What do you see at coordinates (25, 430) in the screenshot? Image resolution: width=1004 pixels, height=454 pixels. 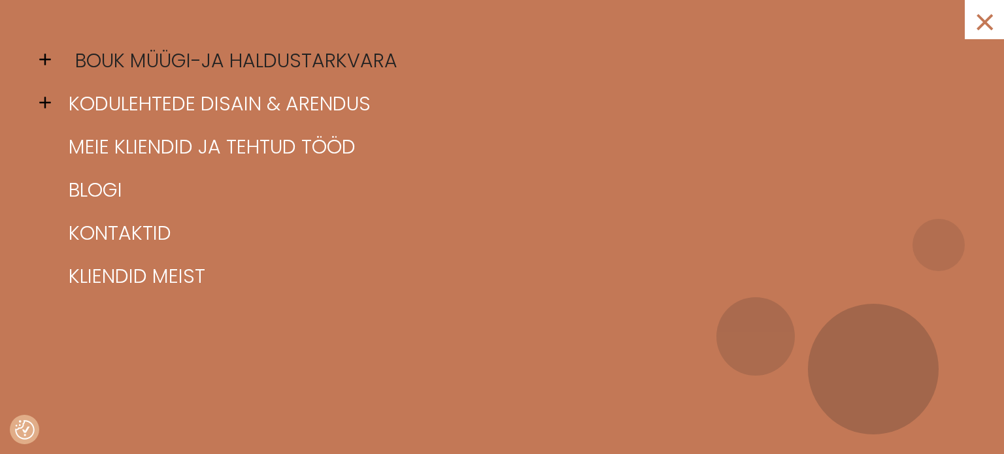 I see `img: Revisit consent button` at bounding box center [25, 430].